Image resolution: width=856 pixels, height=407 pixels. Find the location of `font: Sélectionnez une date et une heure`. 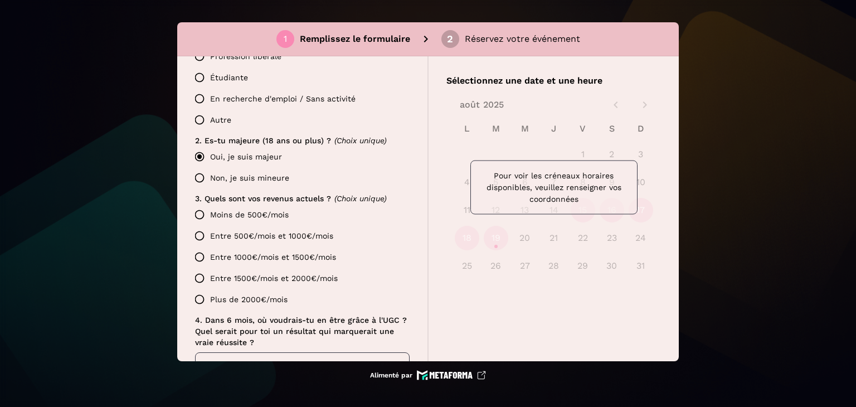

font: Sélectionnez une date et une heure is located at coordinates (524, 80).